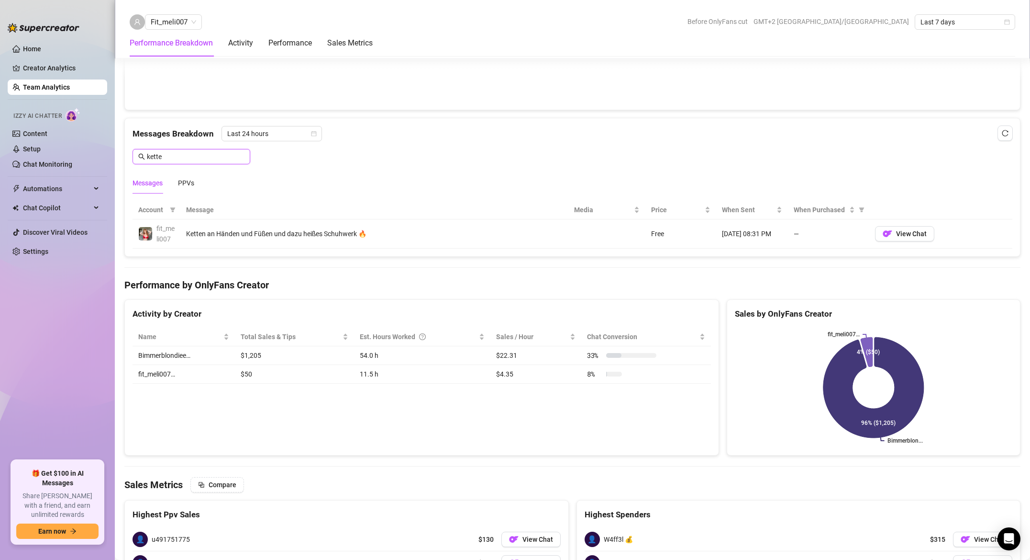 This screenshot has height=560, width=1030. Describe the element at coordinates (44, 28) in the screenshot. I see `img: logo-BBDzfeDw.svg` at that location.